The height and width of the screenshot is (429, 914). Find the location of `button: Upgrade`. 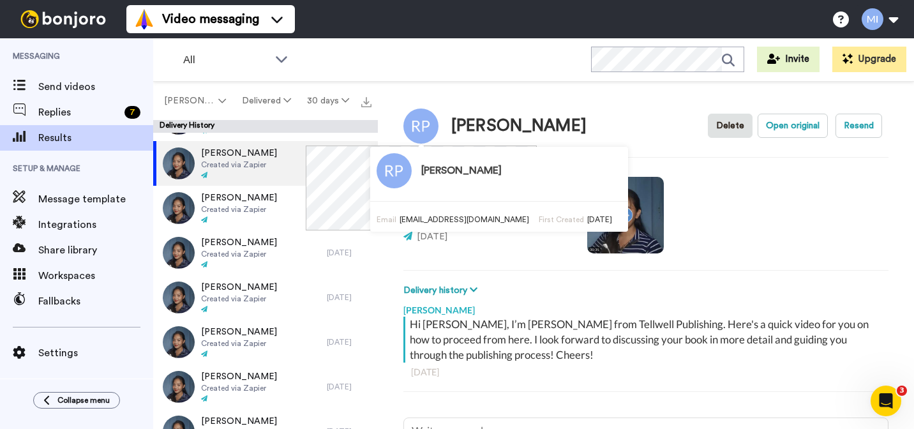

button: Upgrade is located at coordinates (869, 59).